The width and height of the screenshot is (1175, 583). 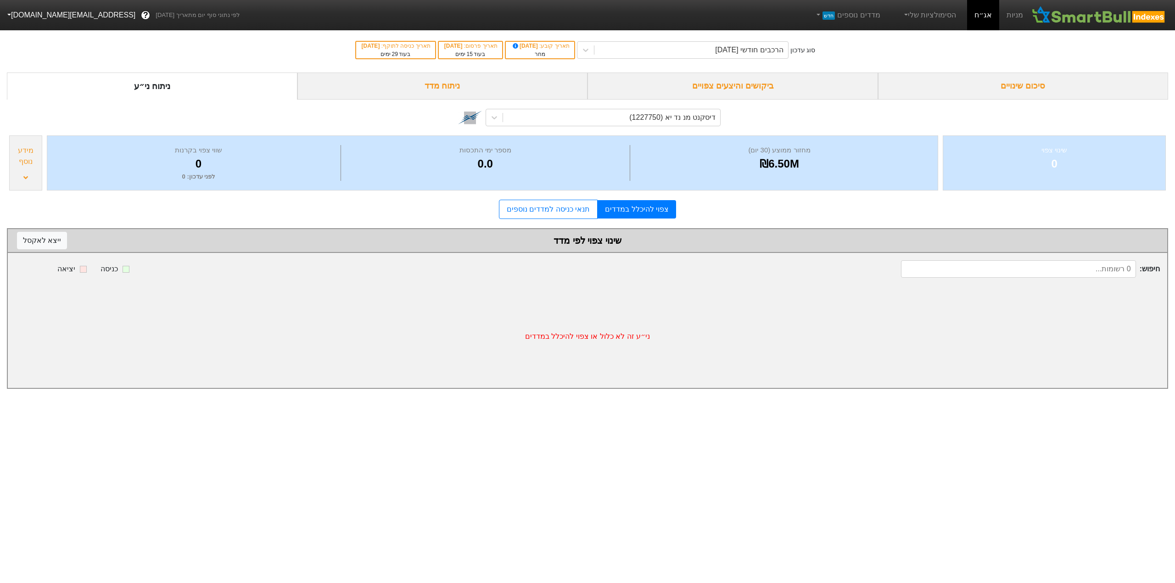 I want to click on span: 29, so click(x=394, y=54).